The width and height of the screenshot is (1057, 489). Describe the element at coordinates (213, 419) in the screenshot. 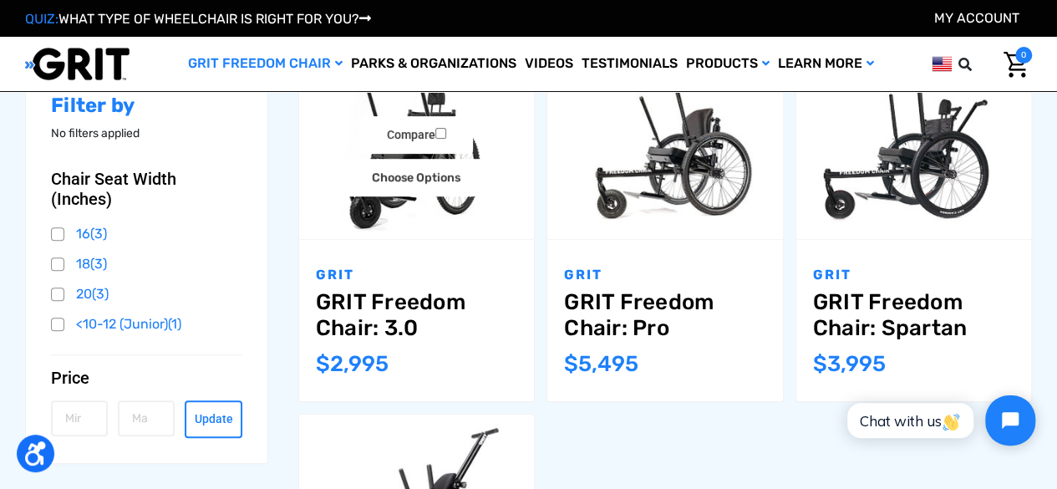

I see `button: Update` at that location.